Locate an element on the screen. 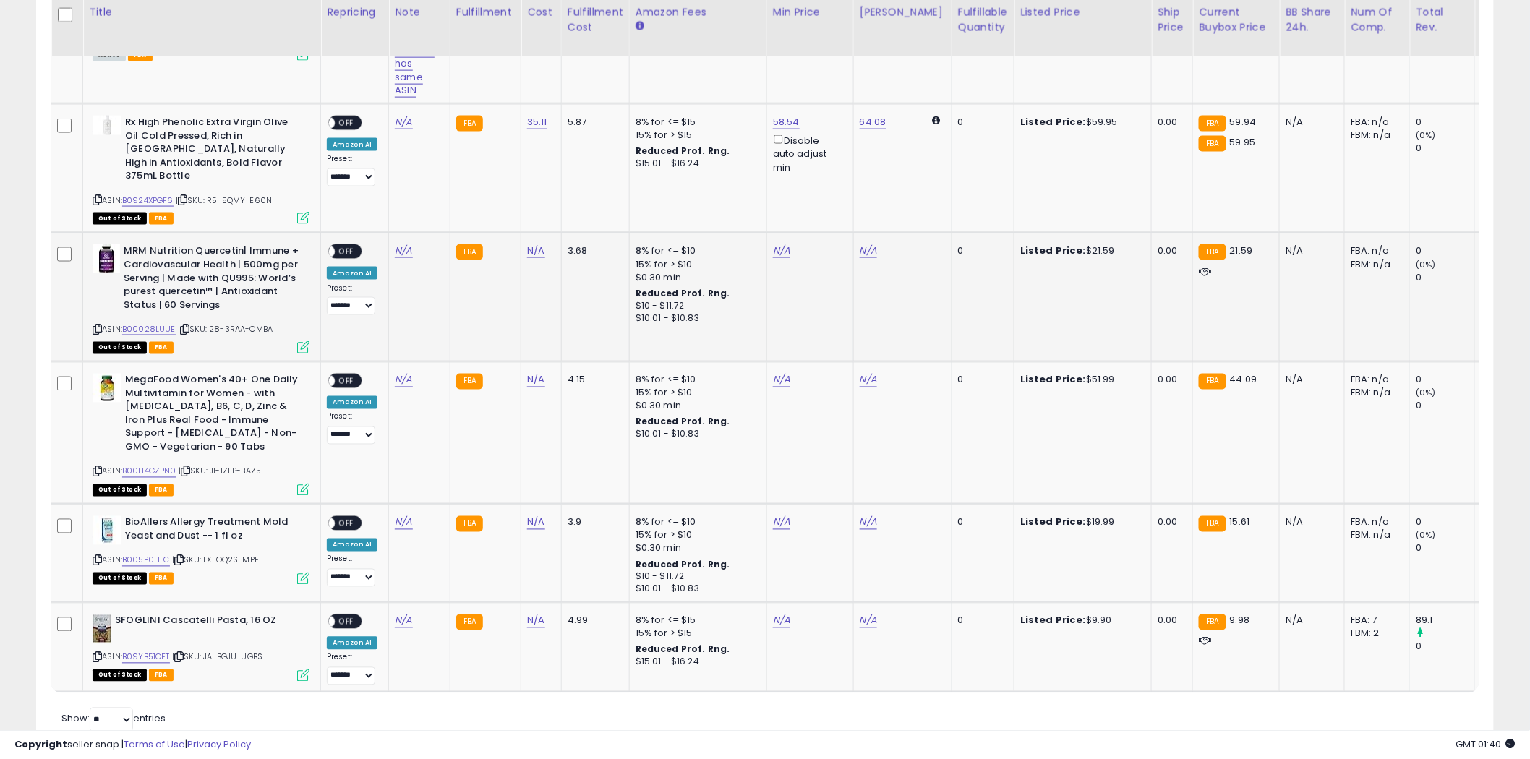  span: | SKU: JA-BGJU-UGBS is located at coordinates (217, 657).